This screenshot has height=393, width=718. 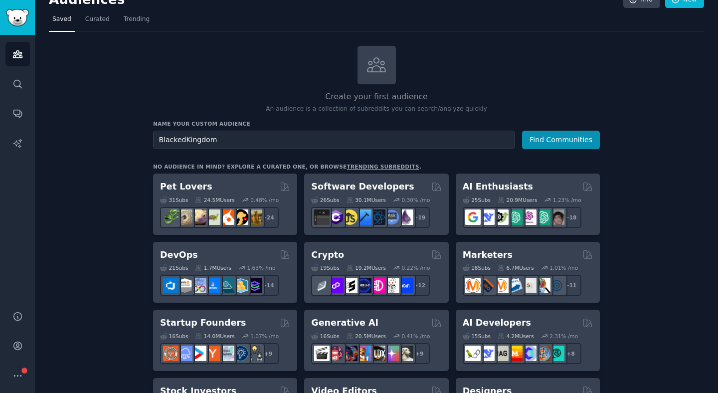 What do you see at coordinates (416, 268) in the screenshot?
I see `div: 0.22 % /mo` at bounding box center [416, 268].